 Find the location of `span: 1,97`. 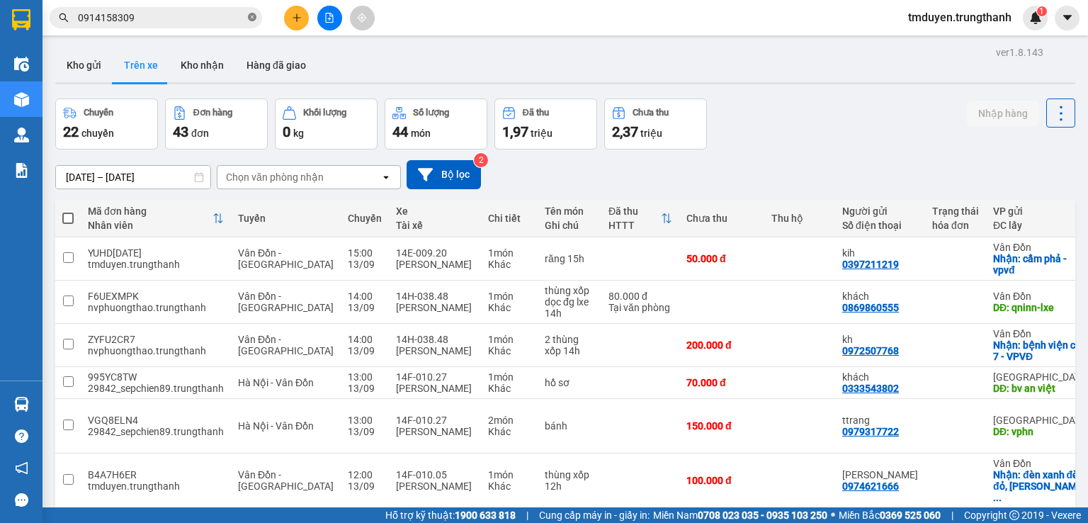

span: 1,97 is located at coordinates (515, 132).